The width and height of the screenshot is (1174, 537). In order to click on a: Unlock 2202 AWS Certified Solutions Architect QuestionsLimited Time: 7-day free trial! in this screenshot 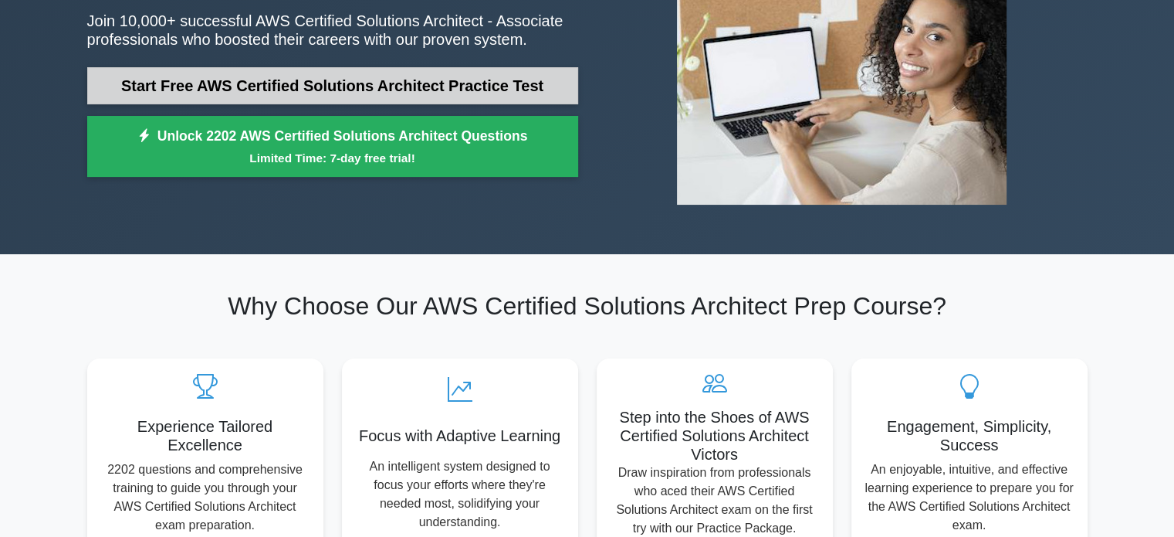, I will do `click(333, 147)`.